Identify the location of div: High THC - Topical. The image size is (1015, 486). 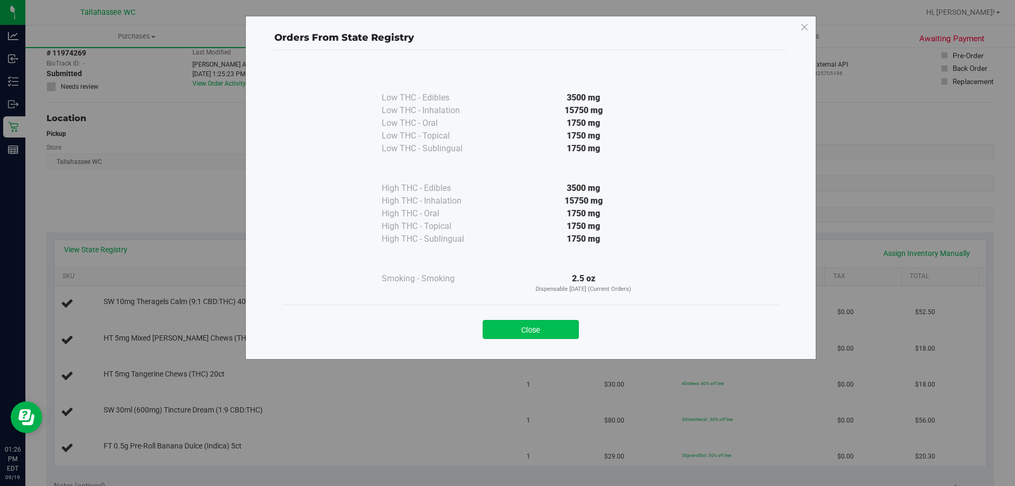
(435, 226).